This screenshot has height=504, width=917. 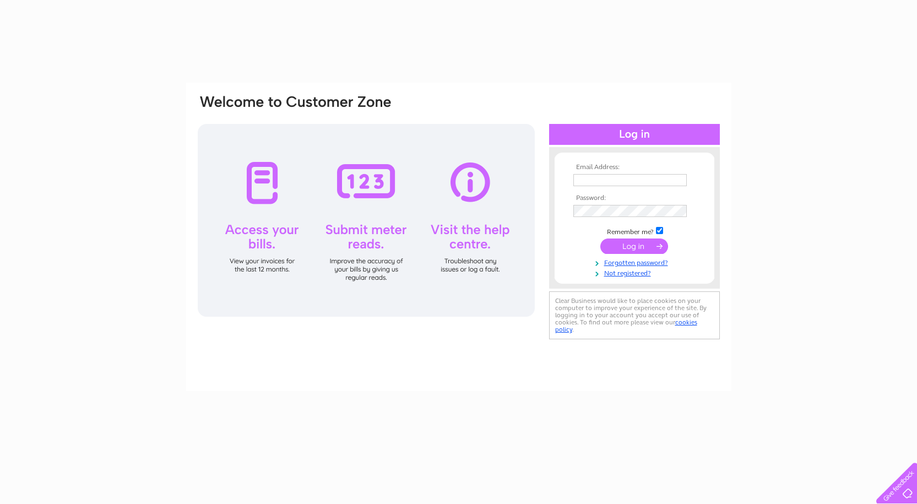 What do you see at coordinates (635, 262) in the screenshot?
I see `a: Forgotten password?` at bounding box center [635, 262].